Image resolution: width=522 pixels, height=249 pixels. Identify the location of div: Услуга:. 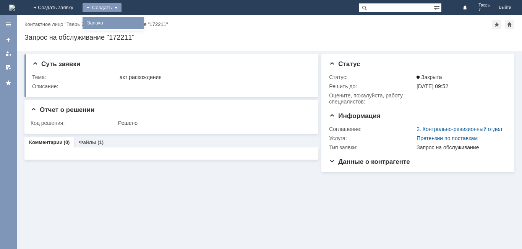
(372, 138).